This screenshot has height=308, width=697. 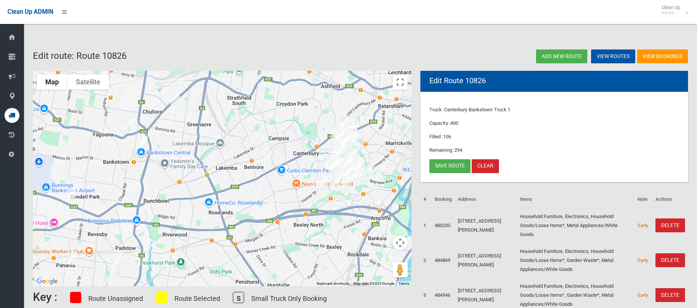 What do you see at coordinates (344, 124) in the screenshot?
I see `div: 23 Melford Street, HURLSTONE PARK NSW 2193` at bounding box center [344, 124].